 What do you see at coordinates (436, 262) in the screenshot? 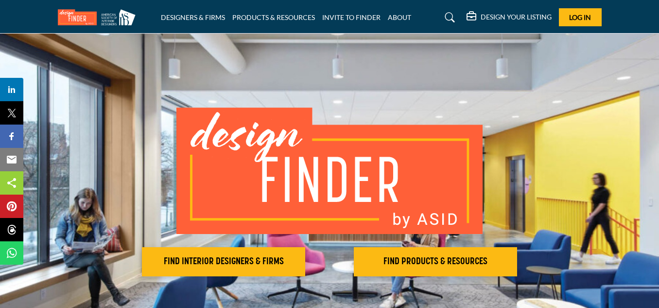
I see `h2: FIND PRODUCTS & RESOURCES` at bounding box center [436, 262].